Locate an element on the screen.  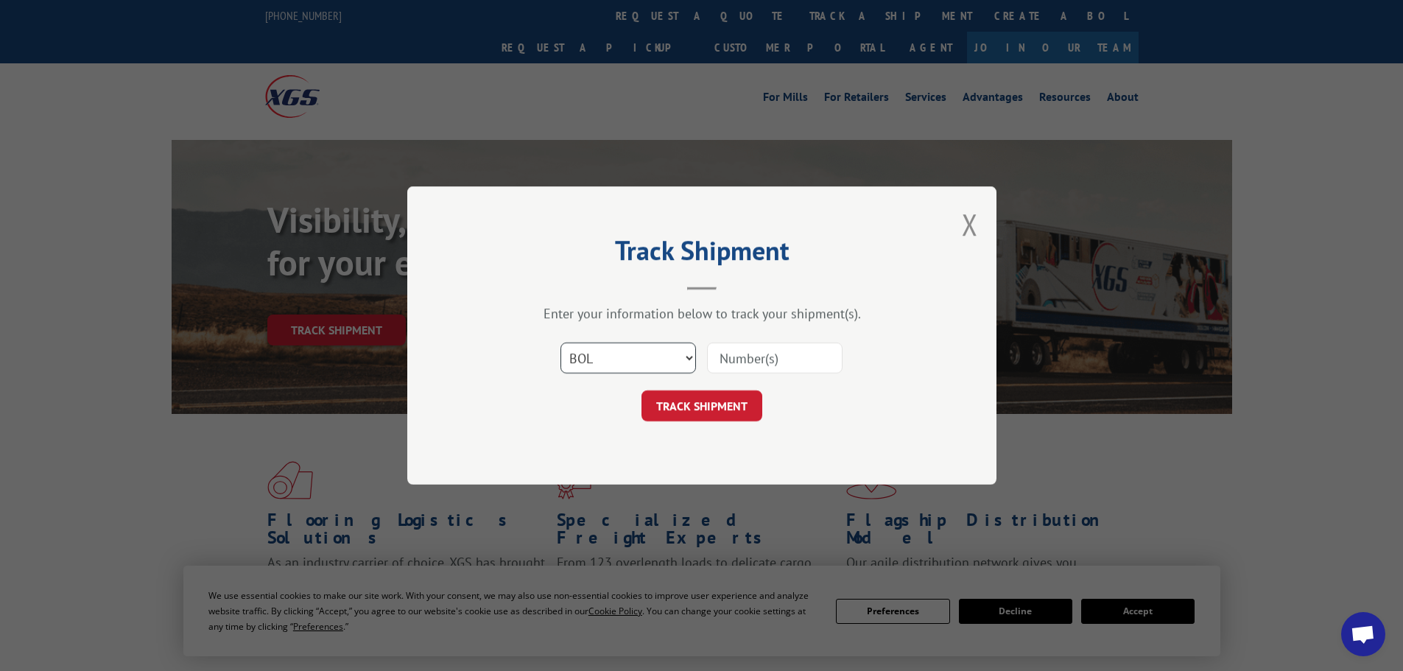
h2: Track Shipment is located at coordinates (702, 254).